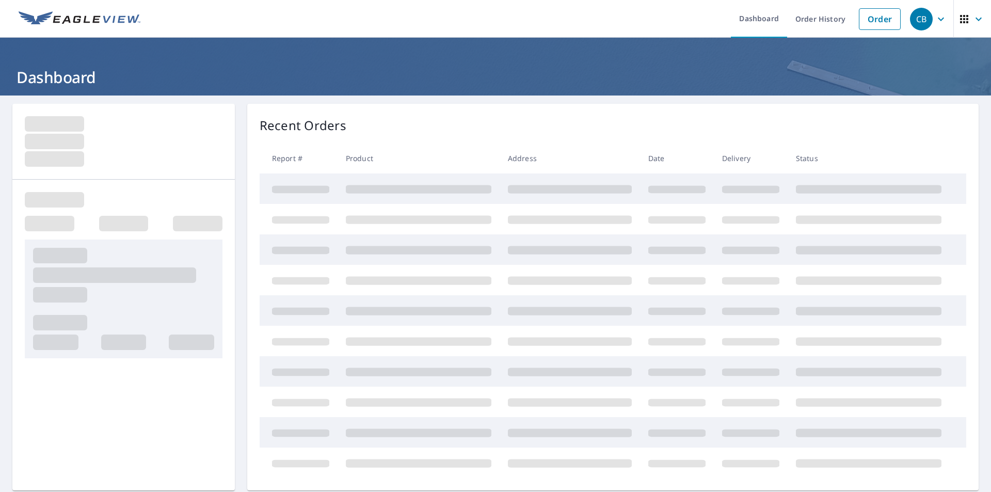 The width and height of the screenshot is (991, 492). Describe the element at coordinates (880, 19) in the screenshot. I see `a: Order` at that location.